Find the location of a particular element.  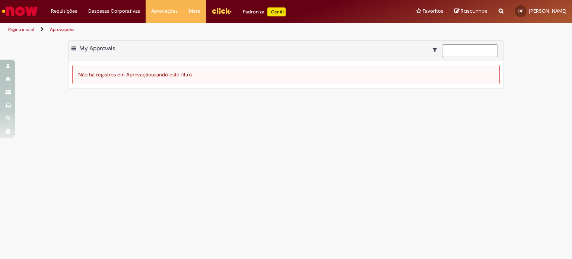

span: Aprovações is located at coordinates (164, 11).